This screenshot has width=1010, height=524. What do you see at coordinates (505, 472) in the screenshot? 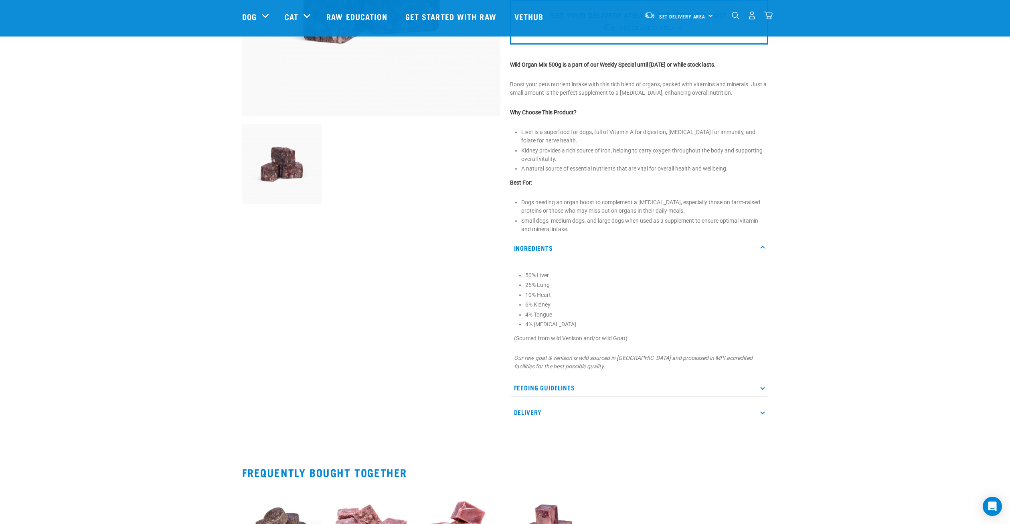
I see `h2: Frequently bought together` at bounding box center [505, 472].